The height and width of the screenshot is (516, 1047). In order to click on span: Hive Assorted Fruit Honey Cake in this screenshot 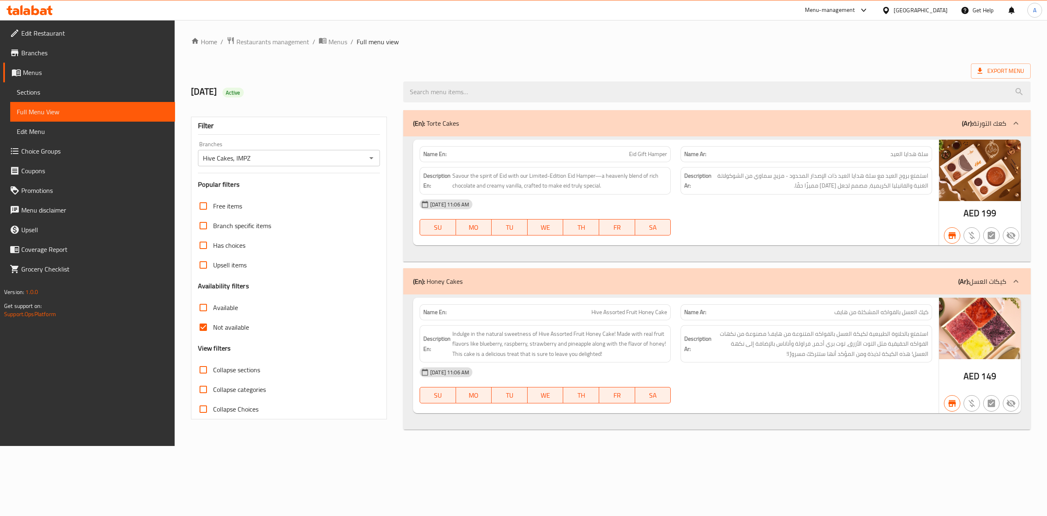, I will do `click(629, 312)`.